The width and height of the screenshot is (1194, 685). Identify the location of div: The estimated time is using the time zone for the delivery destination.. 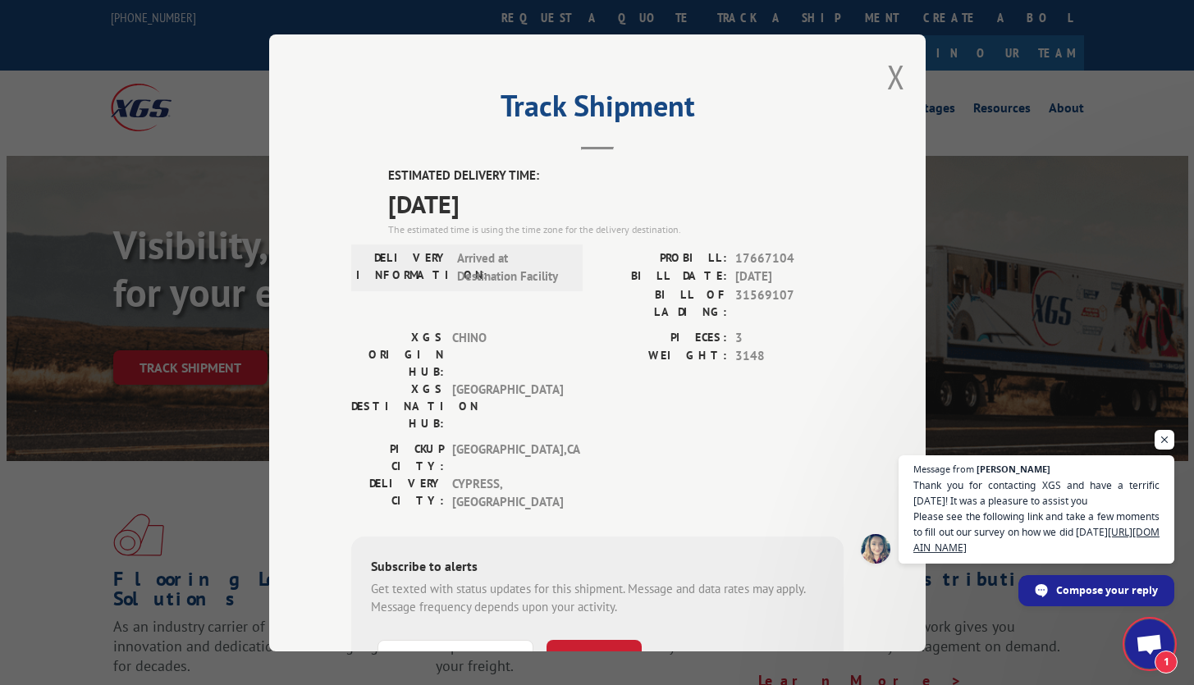
(616, 229).